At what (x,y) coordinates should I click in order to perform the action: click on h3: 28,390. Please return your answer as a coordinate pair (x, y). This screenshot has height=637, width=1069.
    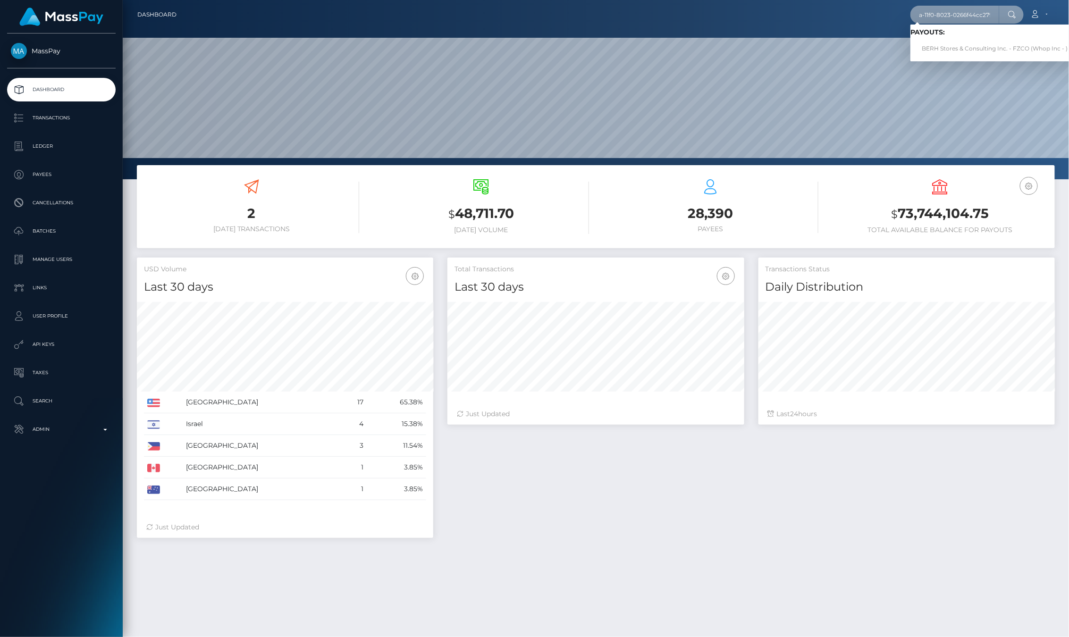
    Looking at the image, I should click on (711, 213).